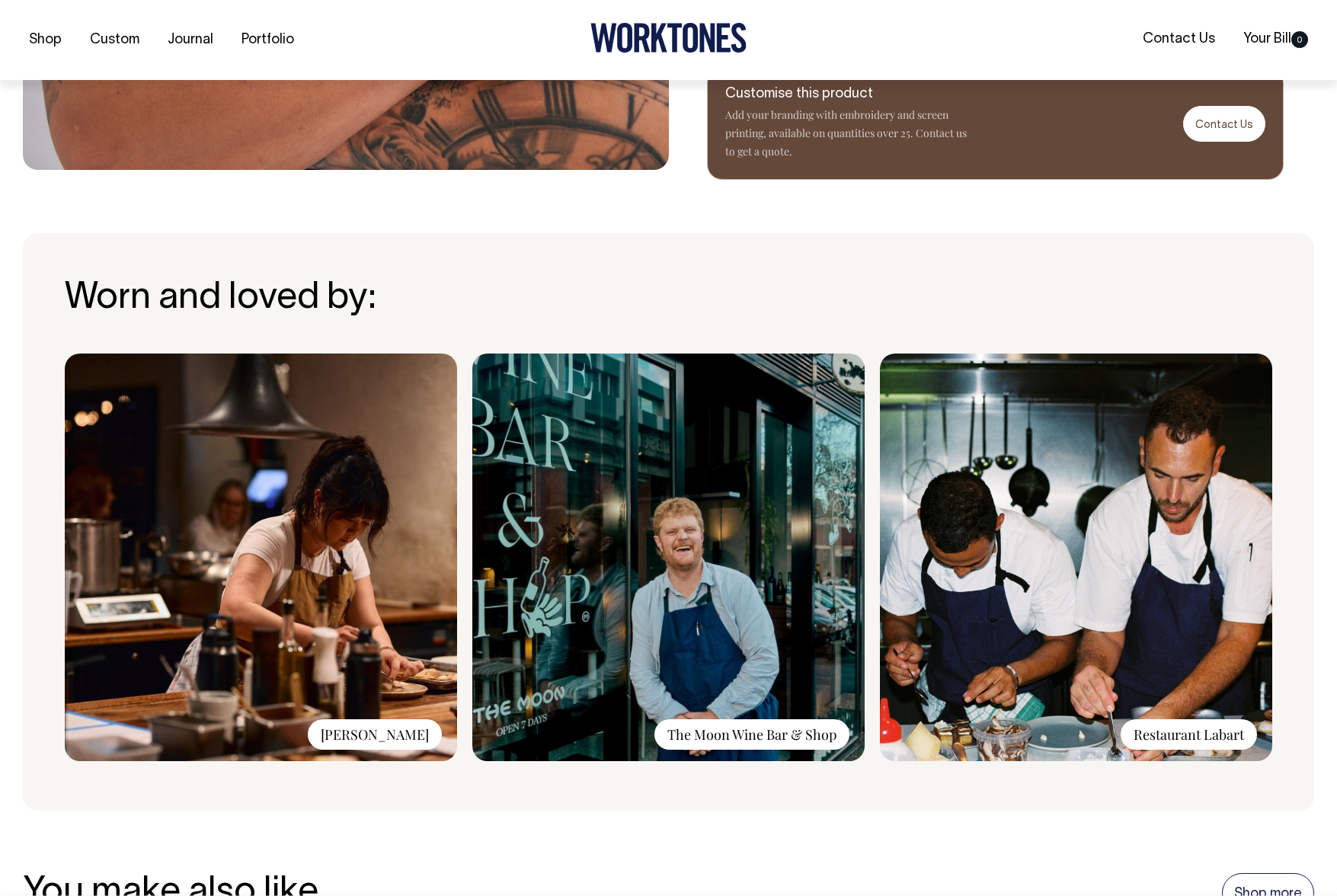 This screenshot has width=1337, height=896. What do you see at coordinates (261, 557) in the screenshot?
I see `img: 456315084_487680070552222_3246073977593630228_n.jpg` at bounding box center [261, 557].